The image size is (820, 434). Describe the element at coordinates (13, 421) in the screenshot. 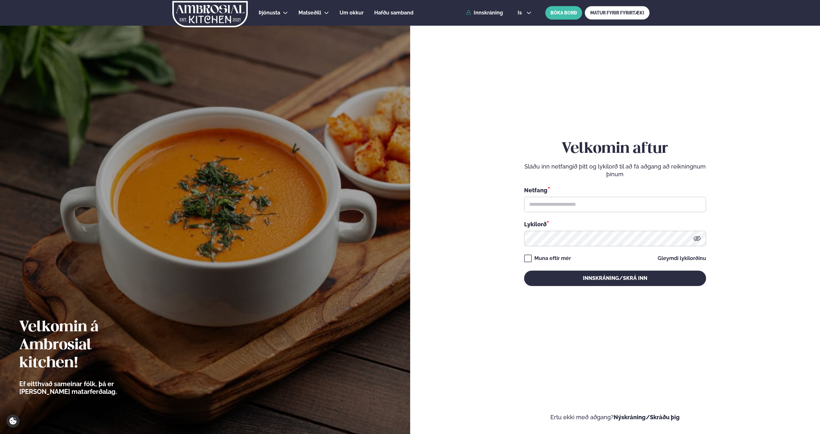

I see `a: Cookie settings` at that location.